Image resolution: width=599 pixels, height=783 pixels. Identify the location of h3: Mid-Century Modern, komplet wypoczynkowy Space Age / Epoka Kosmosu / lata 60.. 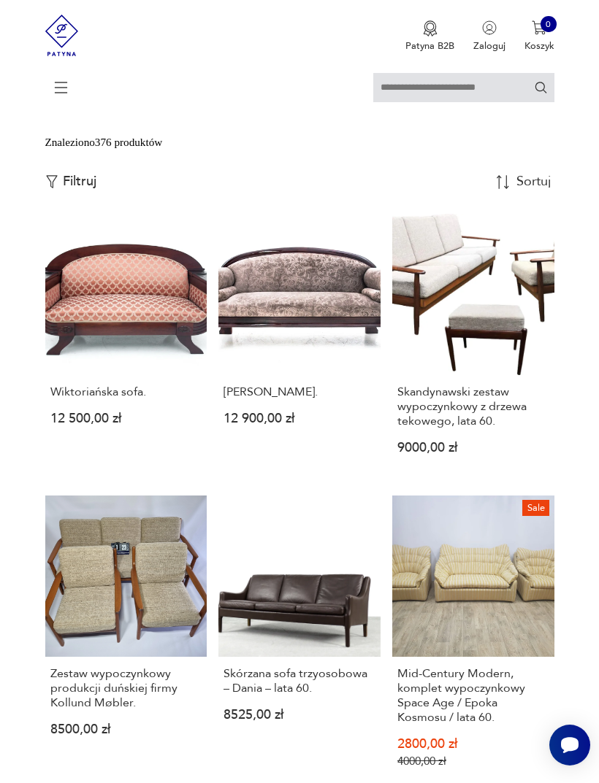
(472, 696).